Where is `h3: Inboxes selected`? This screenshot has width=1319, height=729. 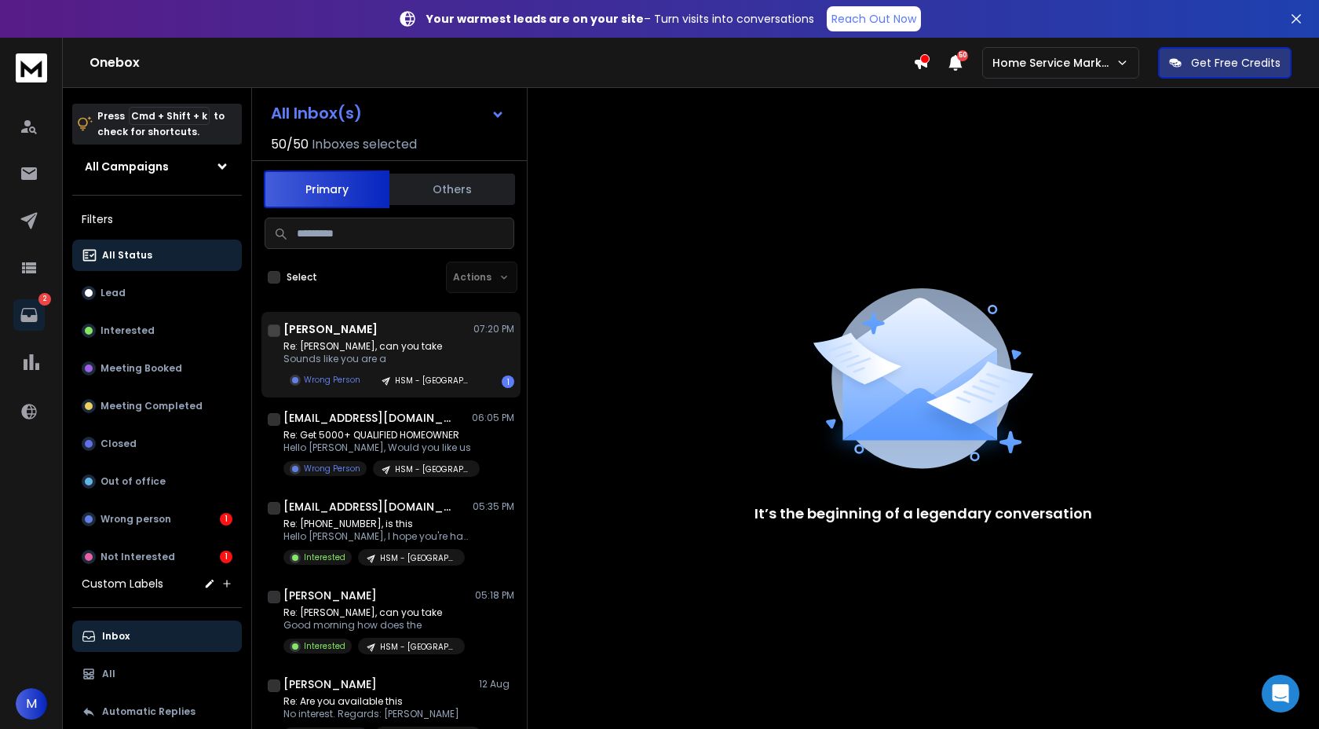 h3: Inboxes selected is located at coordinates (364, 144).